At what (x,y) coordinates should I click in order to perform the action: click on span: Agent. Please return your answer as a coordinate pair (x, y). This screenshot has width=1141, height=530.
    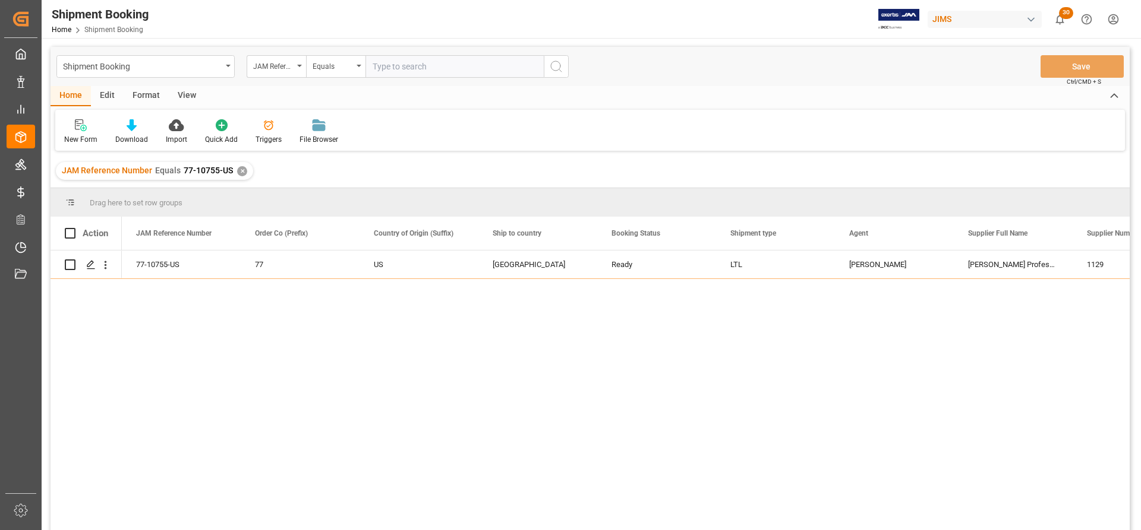
    Looking at the image, I should click on (858, 233).